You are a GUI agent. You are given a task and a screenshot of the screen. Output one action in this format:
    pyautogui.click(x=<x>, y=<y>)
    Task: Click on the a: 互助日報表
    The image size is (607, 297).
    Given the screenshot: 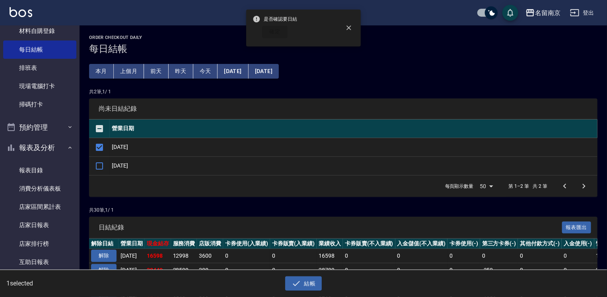 What is the action you would take?
    pyautogui.click(x=40, y=262)
    